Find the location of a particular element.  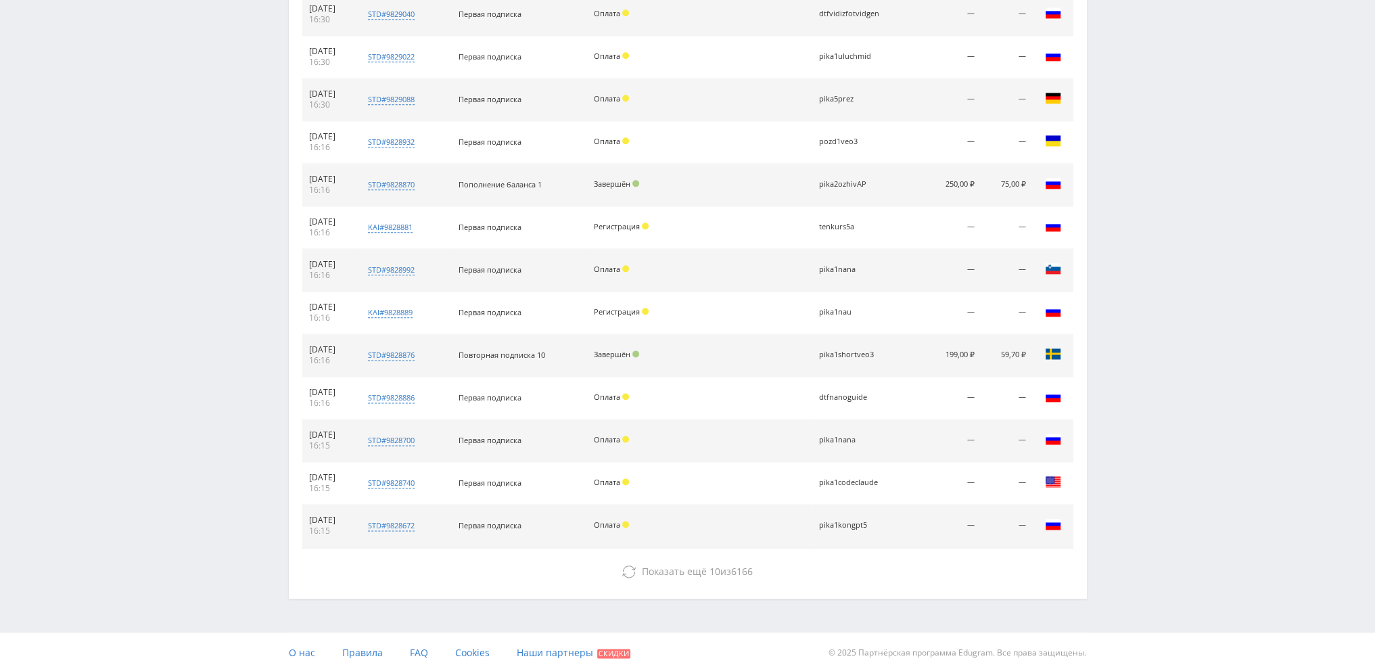

td: 75,00 ₽ is located at coordinates (1006, 185).